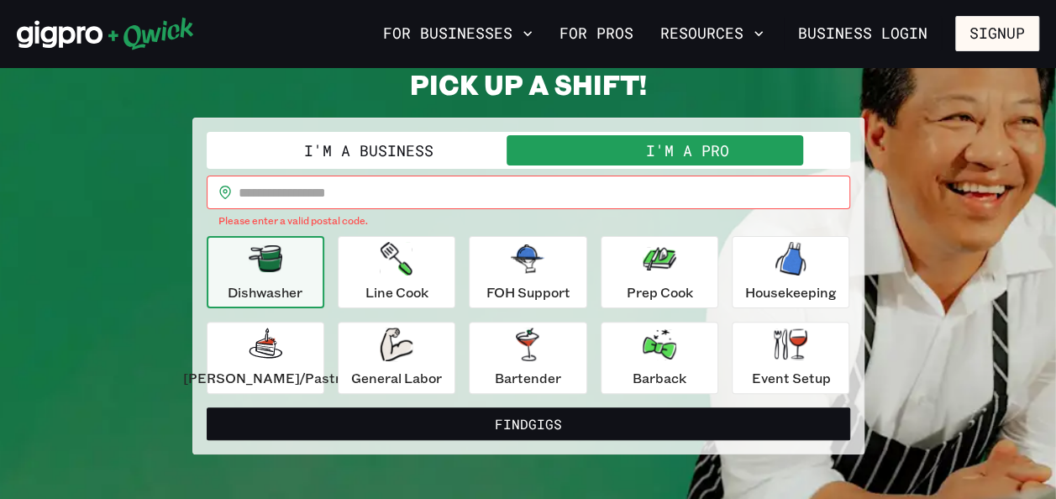 This screenshot has width=1056, height=499. I want to click on button: Event Setup, so click(790, 358).